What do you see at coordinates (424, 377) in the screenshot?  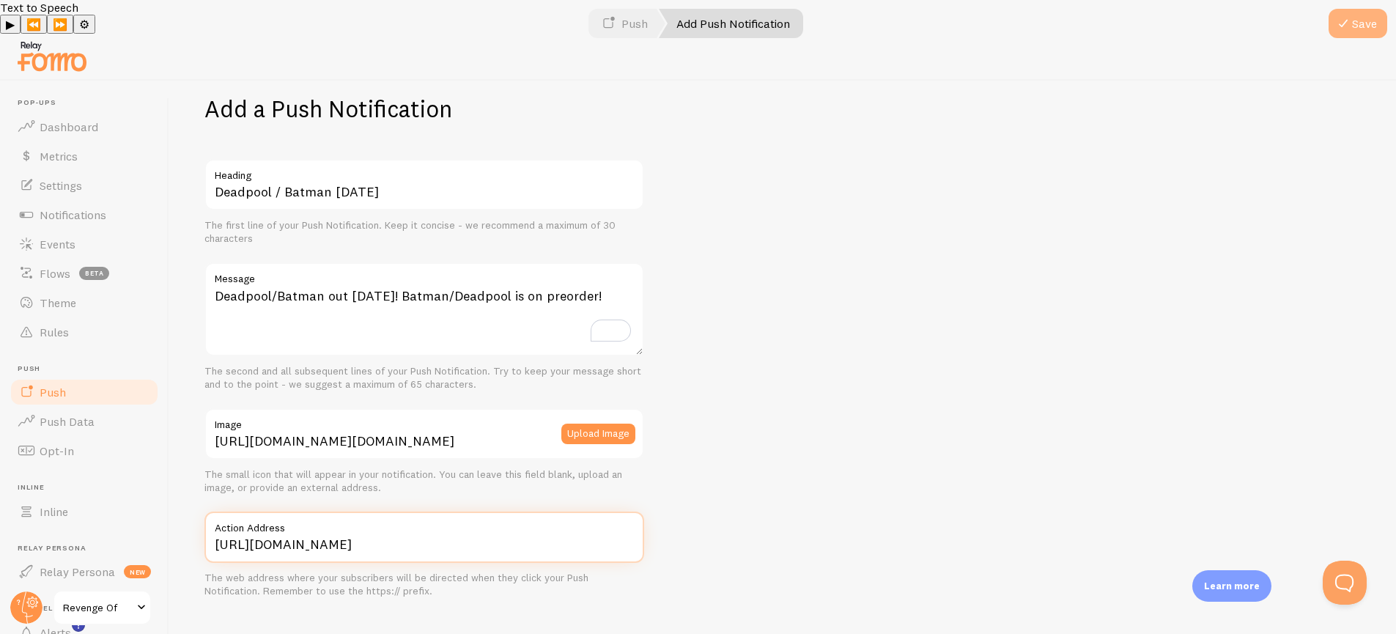 I see `div: The second and all subsequent lines of your Push Notification. Try to keep your message short and...` at bounding box center [424, 377].